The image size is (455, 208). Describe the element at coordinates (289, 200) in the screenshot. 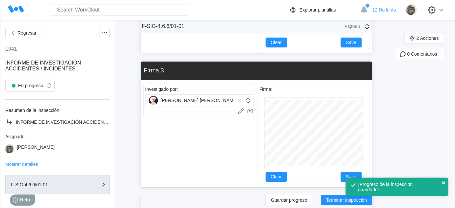

I see `button: Guardar progreso` at that location.